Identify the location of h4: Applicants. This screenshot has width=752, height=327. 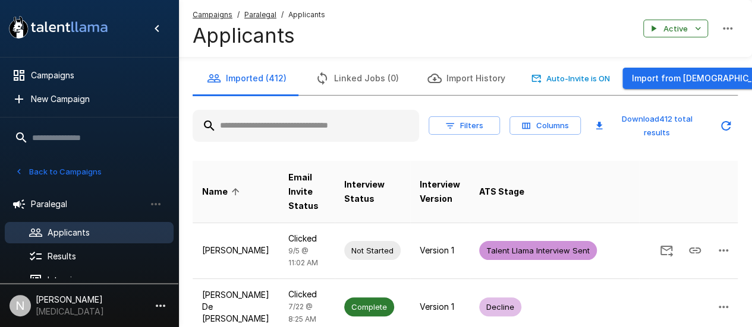
(258, 36).